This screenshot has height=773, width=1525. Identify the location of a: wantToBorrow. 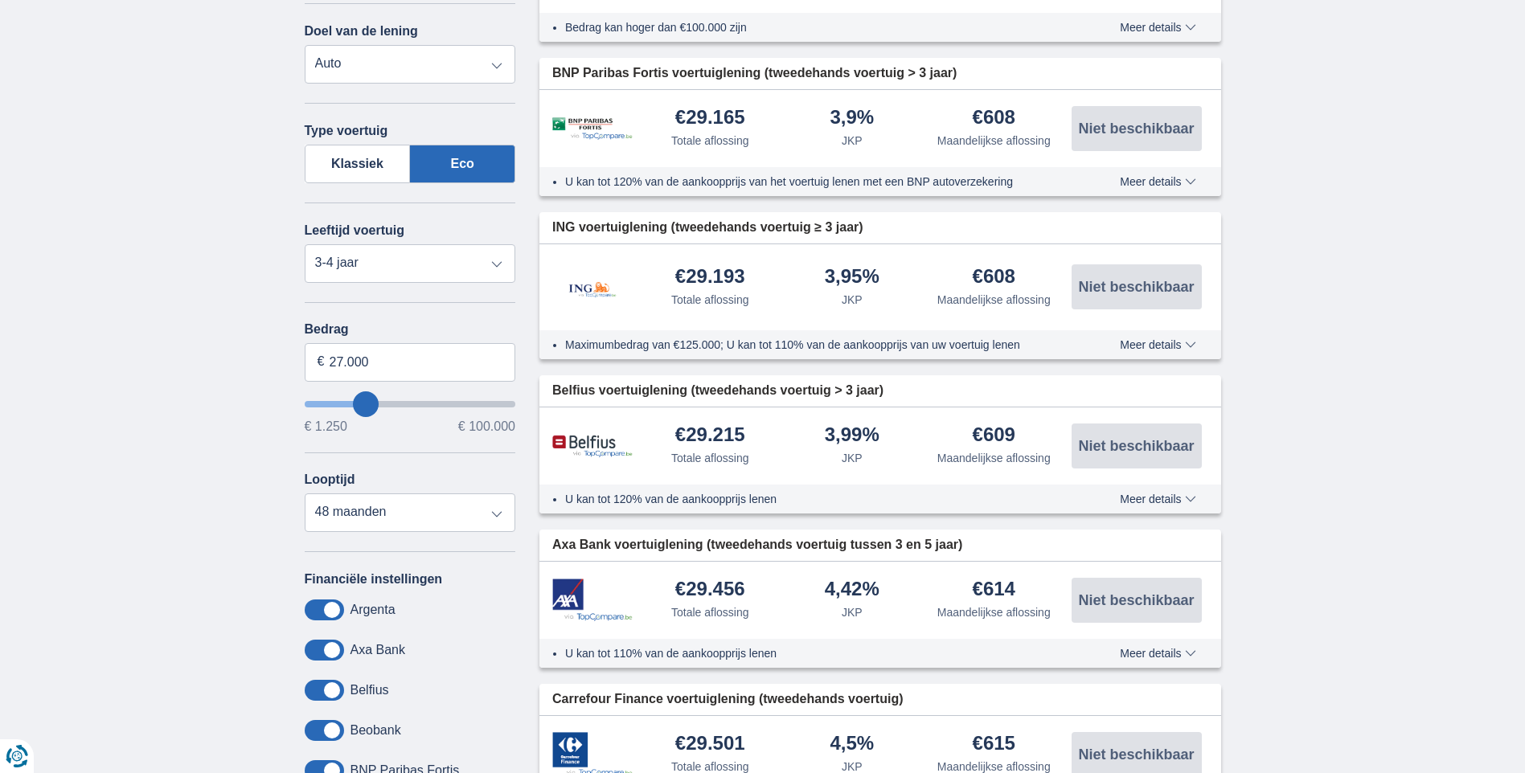
(410, 404).